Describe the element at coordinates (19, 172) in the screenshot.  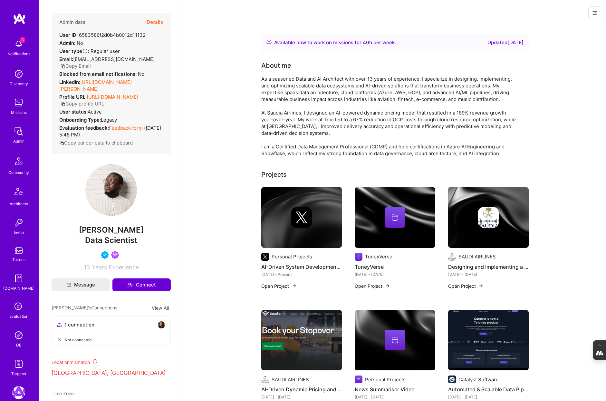
I see `div: Community` at that location.